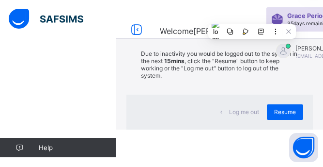 The height and width of the screenshot is (167, 323). I want to click on img: sticker-purple.71386a28dfed39d6af7621340158ba97.svg, so click(277, 19).